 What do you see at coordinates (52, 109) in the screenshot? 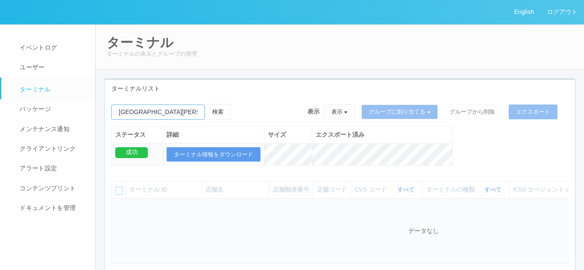
I see `a: パッケージ` at bounding box center [52, 109].